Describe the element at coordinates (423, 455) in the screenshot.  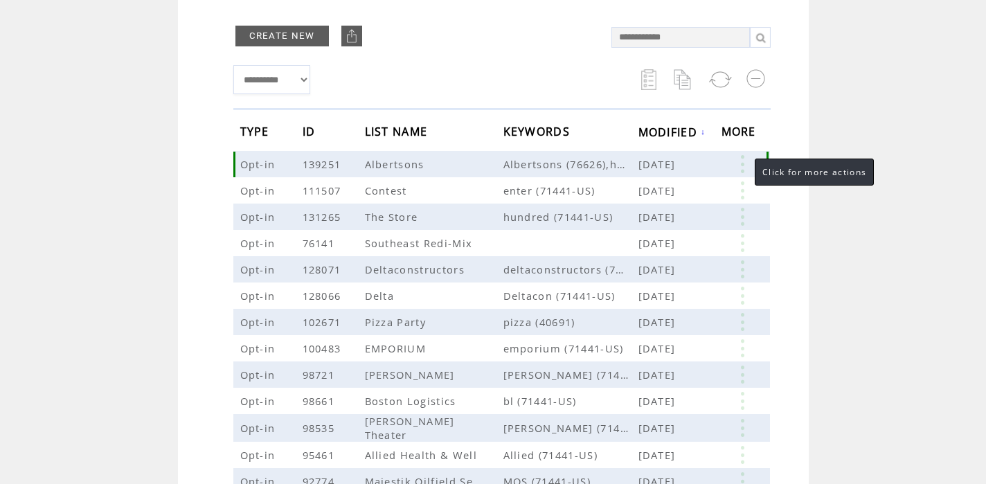
I see `span: Allied Health & Well` at that location.